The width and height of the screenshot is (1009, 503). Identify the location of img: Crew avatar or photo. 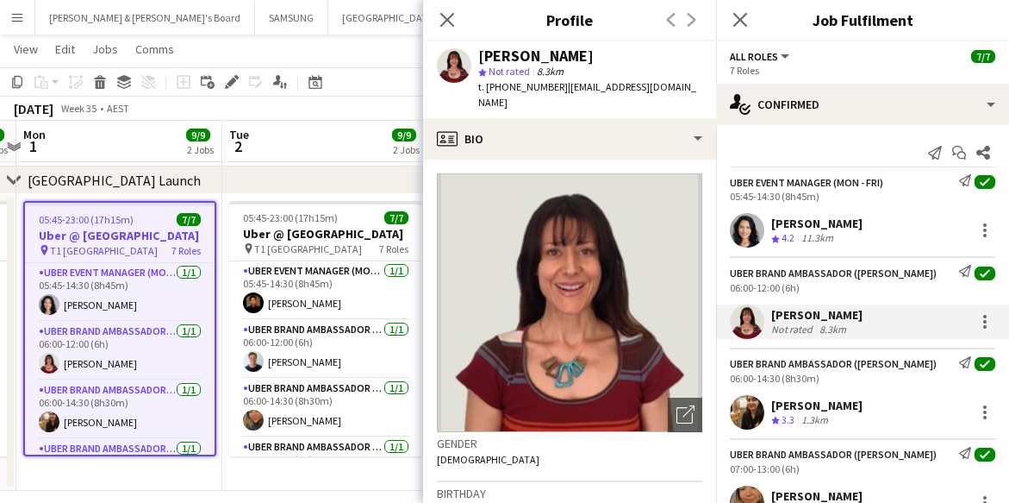
(570, 303).